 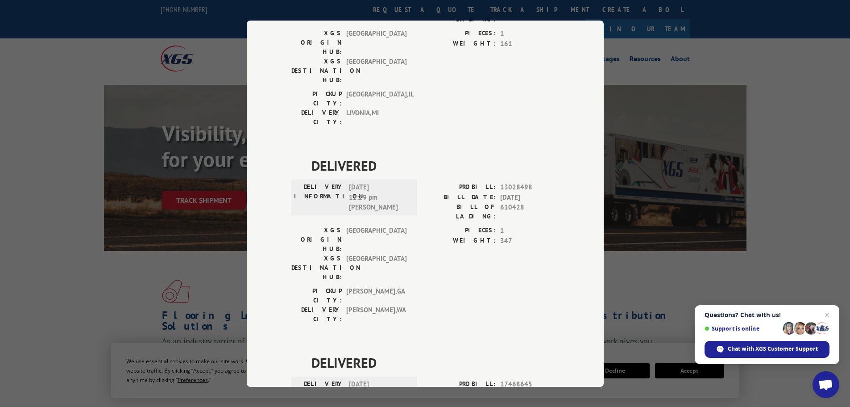 What do you see at coordinates (773, 349) in the screenshot?
I see `span: Chat with XGS Customer Support` at bounding box center [773, 349].